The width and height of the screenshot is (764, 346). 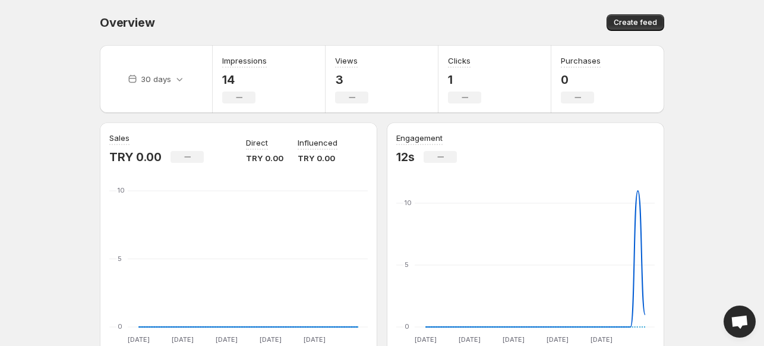 What do you see at coordinates (127, 23) in the screenshot?
I see `span: Overview` at bounding box center [127, 23].